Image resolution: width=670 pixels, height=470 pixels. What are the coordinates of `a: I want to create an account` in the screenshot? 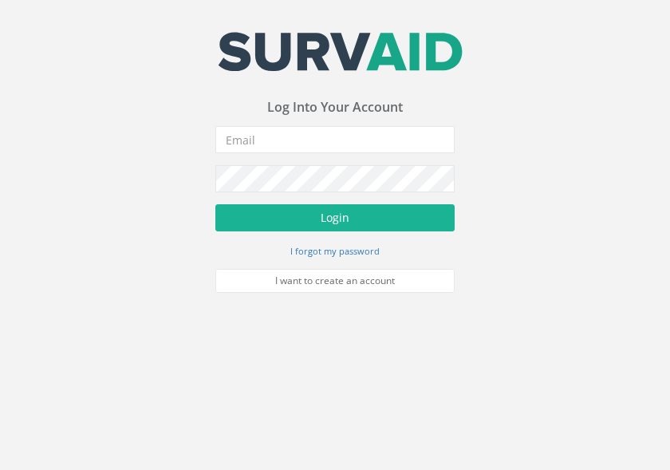 It's located at (335, 281).